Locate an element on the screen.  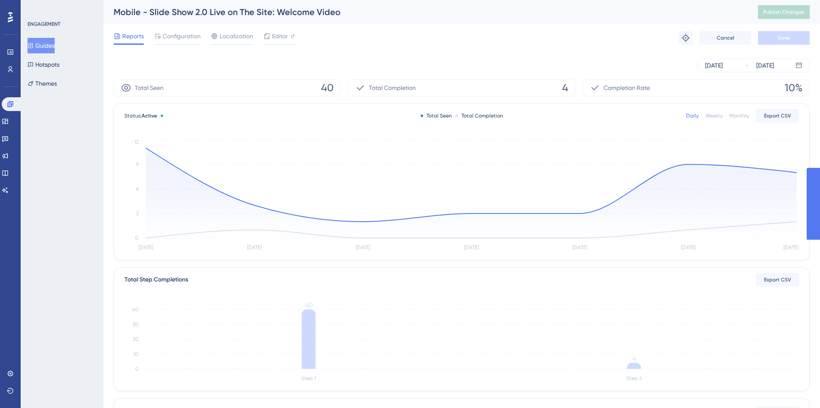
span: Save is located at coordinates (784, 38).